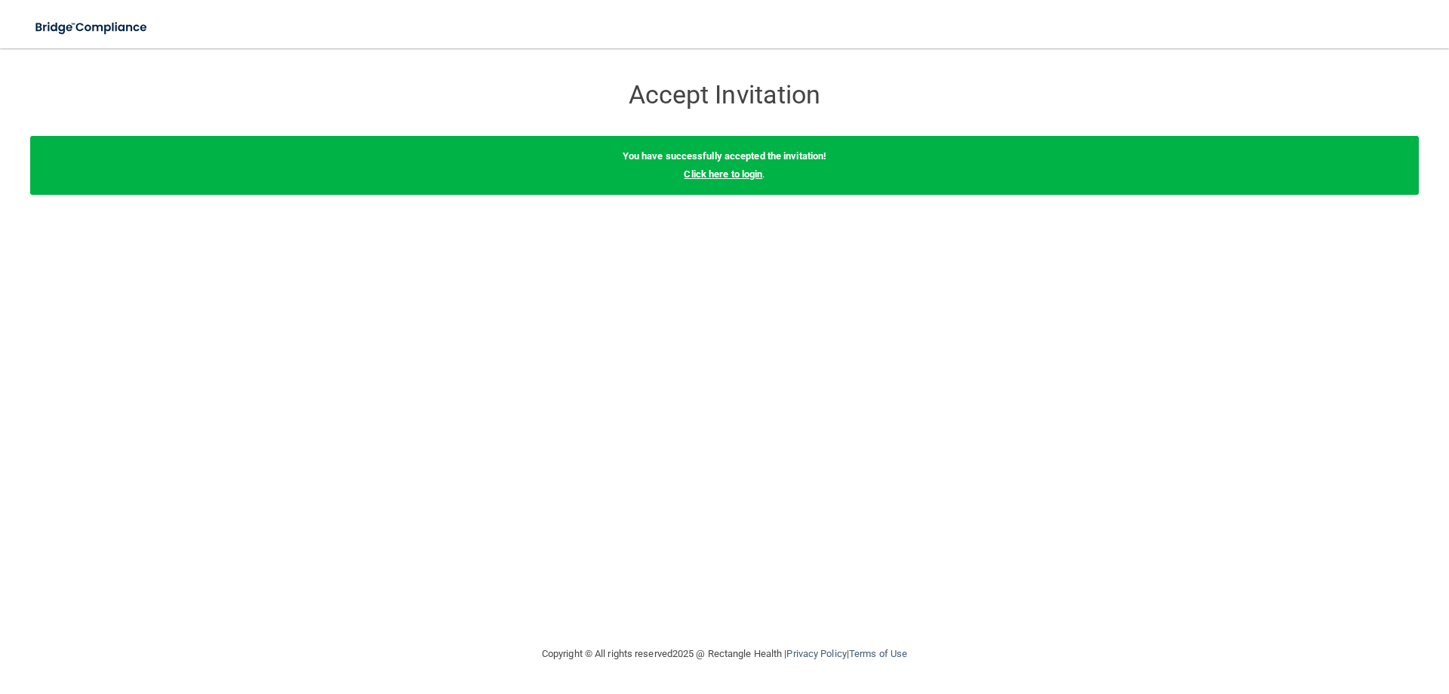 This screenshot has height=694, width=1449. I want to click on b: You have successfully accepted the invitation!, so click(725, 156).